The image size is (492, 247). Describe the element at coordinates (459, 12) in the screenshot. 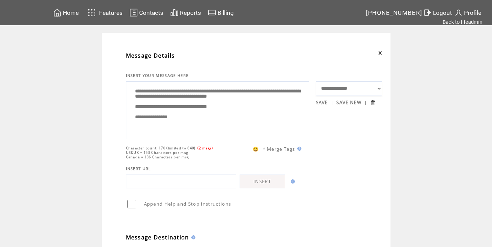

I see `img: profile.svg` at that location.